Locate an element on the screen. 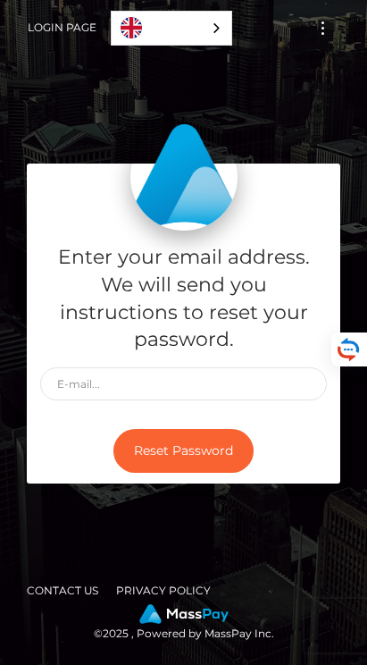 The width and height of the screenshot is (367, 665). a: English is located at coordinates (172, 28).